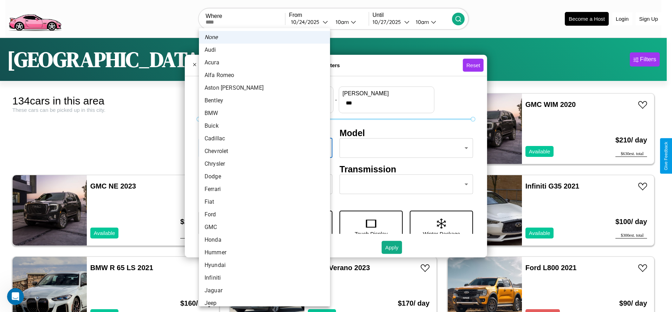 This screenshot has width=672, height=312. Describe the element at coordinates (264, 290) in the screenshot. I see `li: Jaguar` at that location.